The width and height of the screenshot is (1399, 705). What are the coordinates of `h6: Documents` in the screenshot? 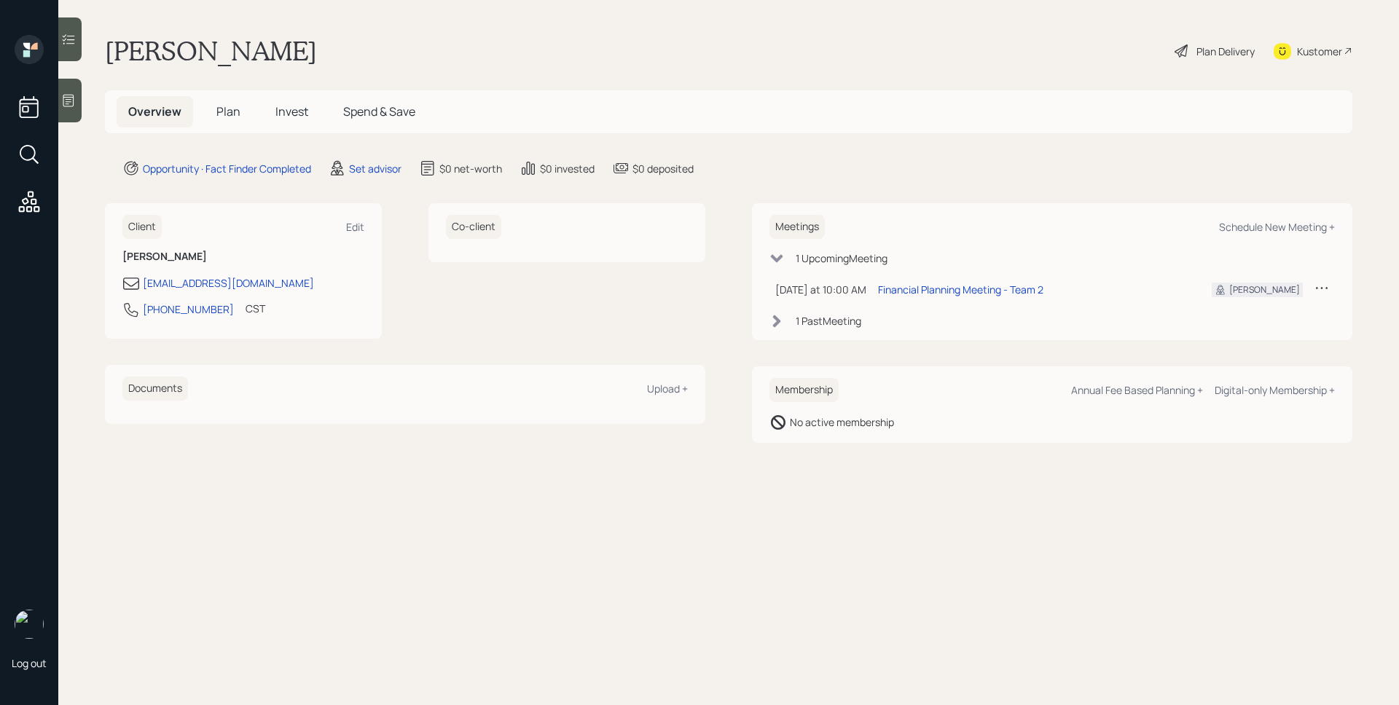 It's located at (155, 388).